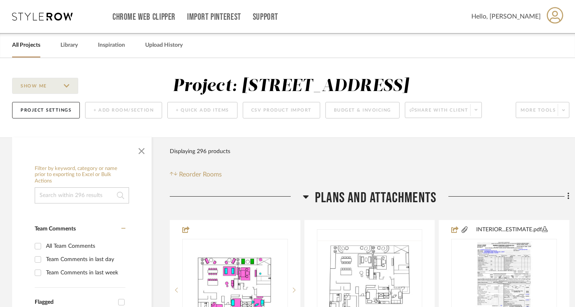  What do you see at coordinates (144, 17) in the screenshot?
I see `a: Chrome Web Clipper` at bounding box center [144, 17].